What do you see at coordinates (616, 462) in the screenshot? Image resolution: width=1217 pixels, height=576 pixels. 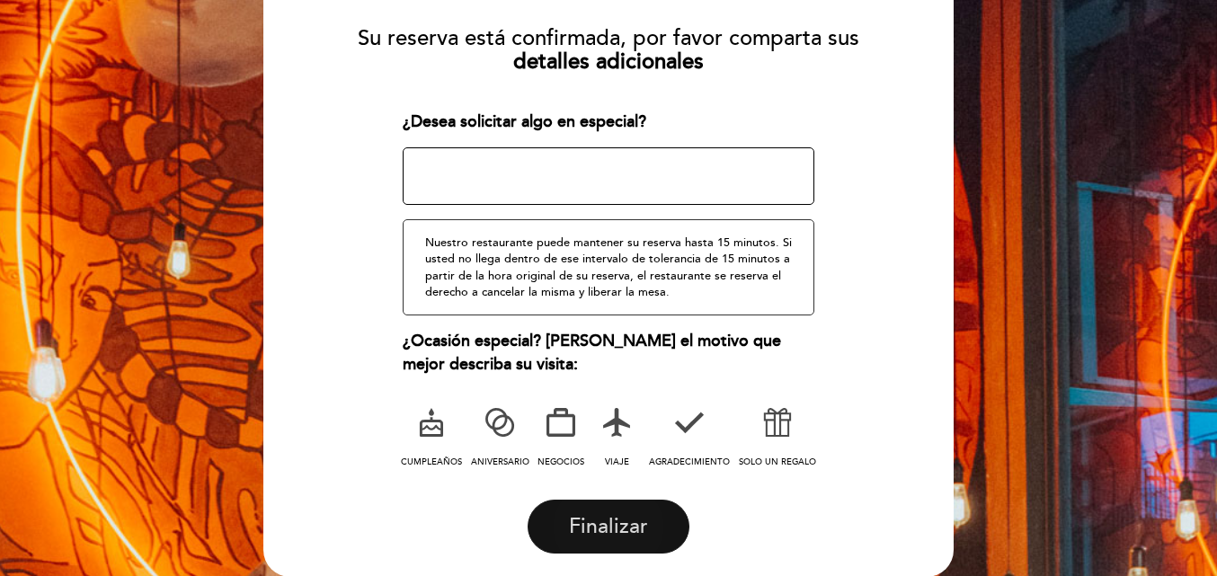 I see `span: VIAJE` at bounding box center [616, 462].